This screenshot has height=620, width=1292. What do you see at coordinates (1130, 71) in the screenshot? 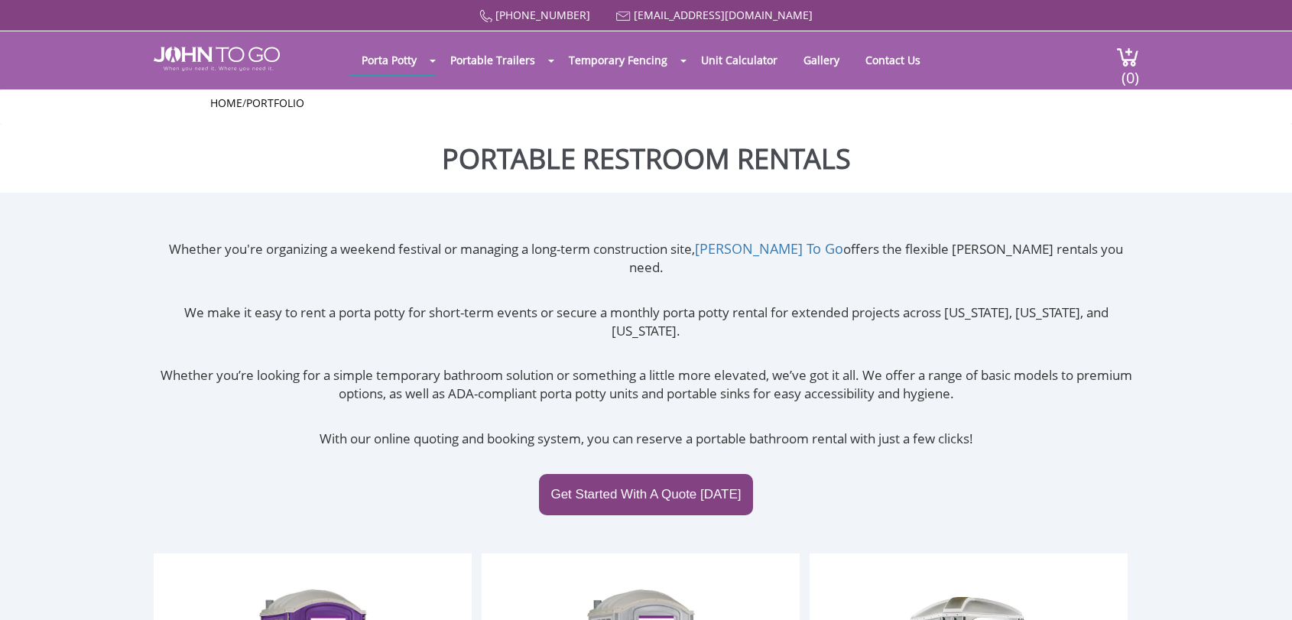
I see `span: (0)` at bounding box center [1130, 71].